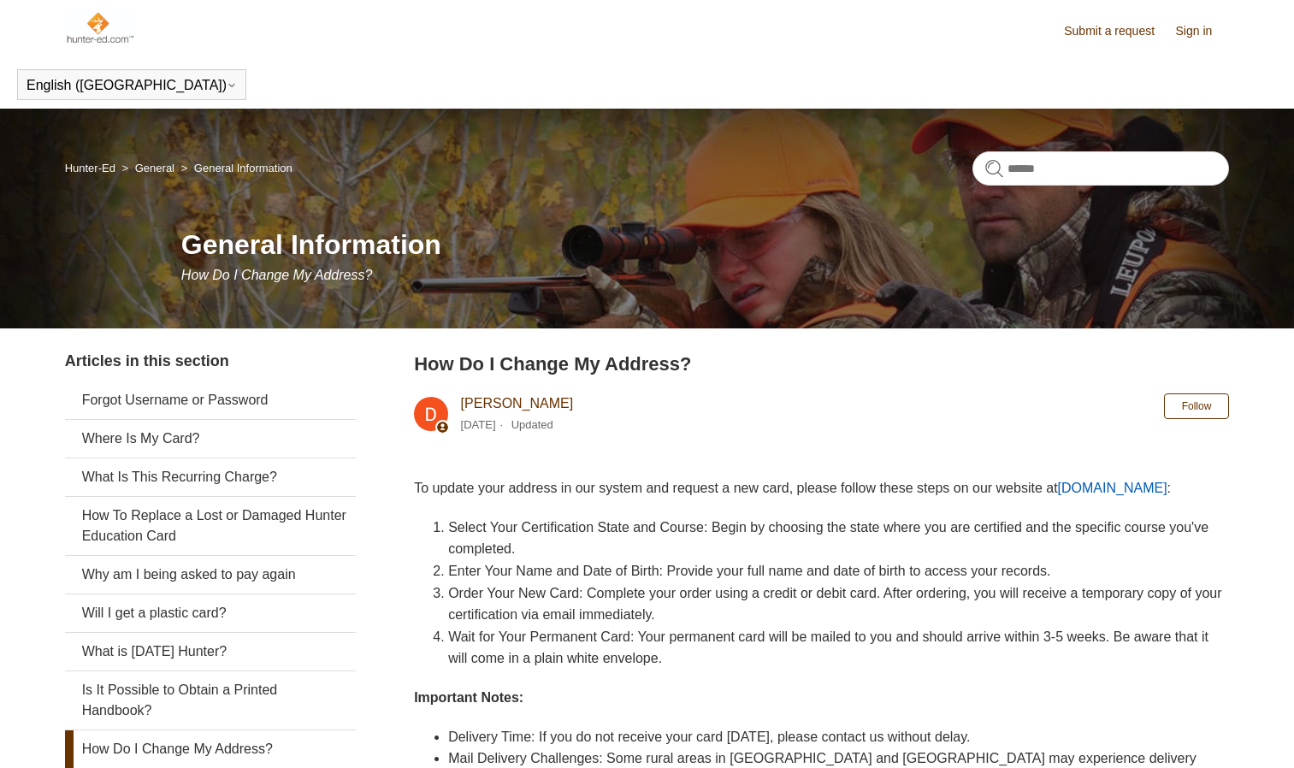  I want to click on a: Is It Possible to Obtain a Printed Handbook?, so click(210, 701).